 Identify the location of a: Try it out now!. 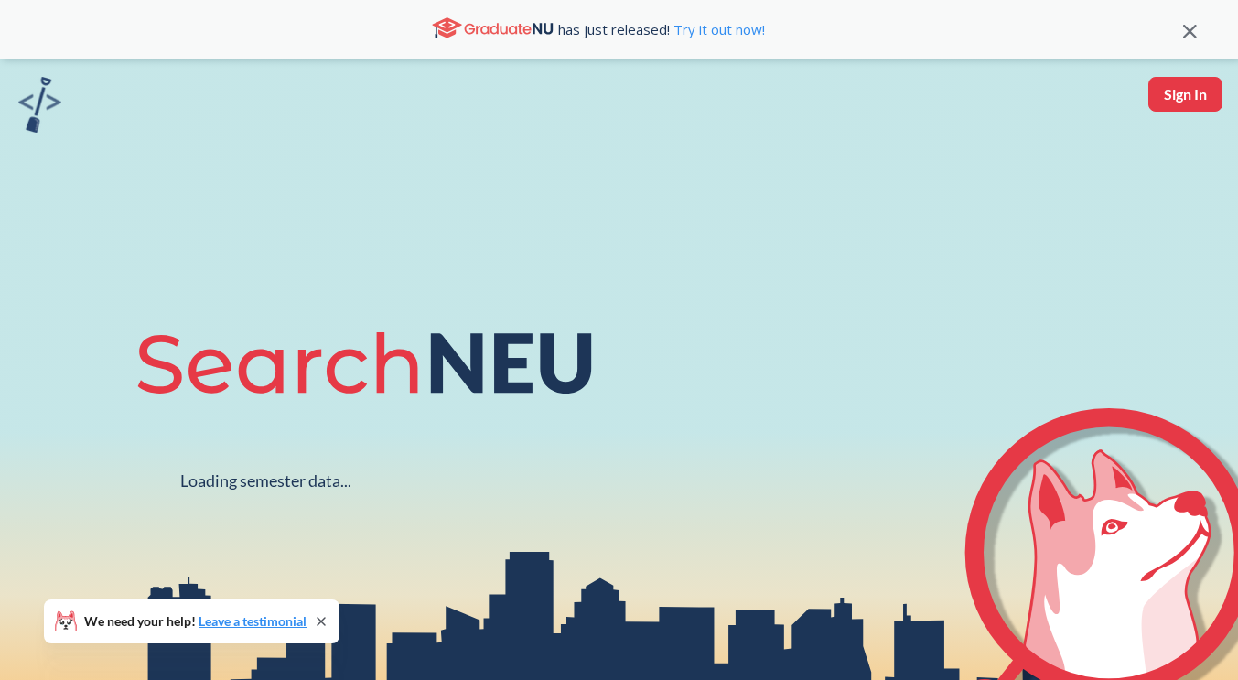
(718, 29).